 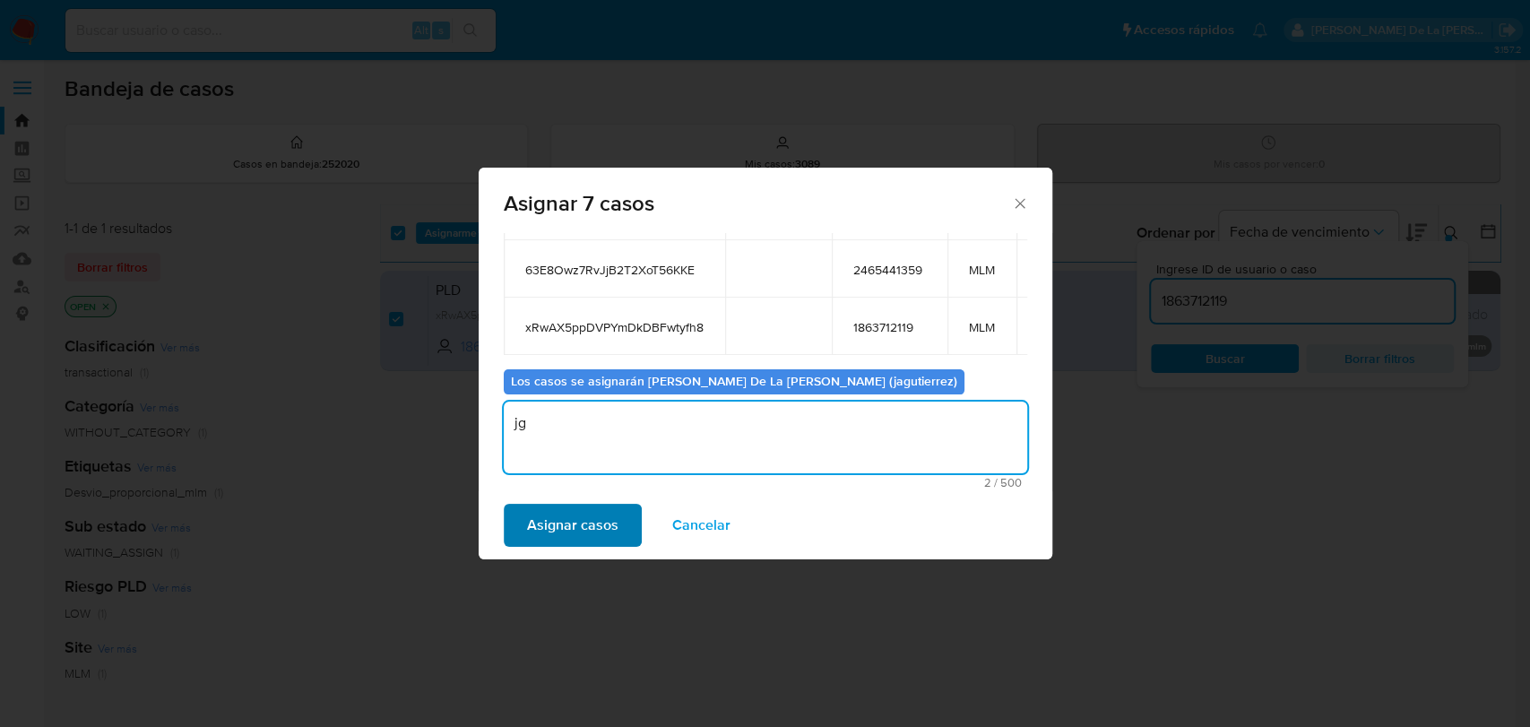 What do you see at coordinates (765, 482) in the screenshot?
I see `span: Máximo 500 caracteres` at bounding box center [765, 482].